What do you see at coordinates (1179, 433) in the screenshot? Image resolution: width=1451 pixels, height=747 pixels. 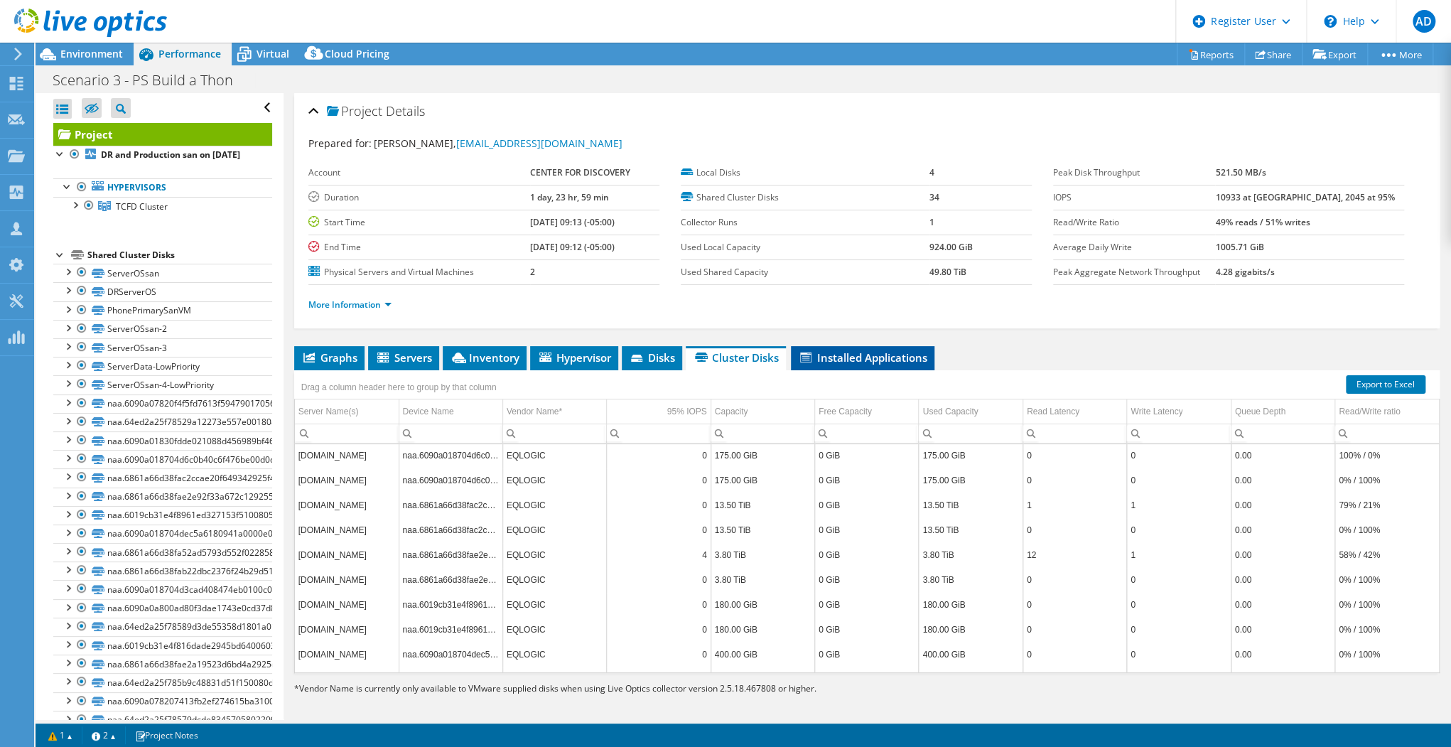 I see `td: Column Write Latency, Filter cell` at bounding box center [1179, 433].